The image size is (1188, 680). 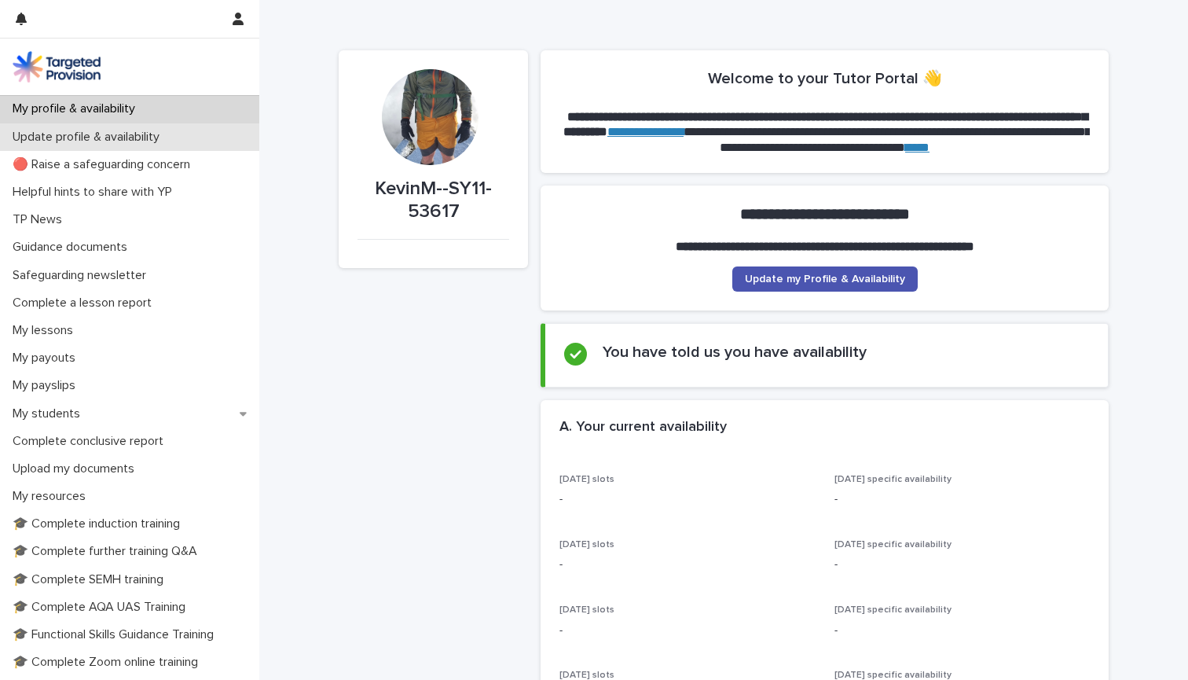 I want to click on p: My students, so click(x=50, y=413).